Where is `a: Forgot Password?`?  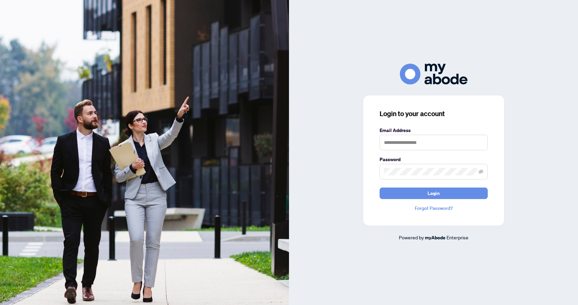
a: Forgot Password? is located at coordinates (434, 208).